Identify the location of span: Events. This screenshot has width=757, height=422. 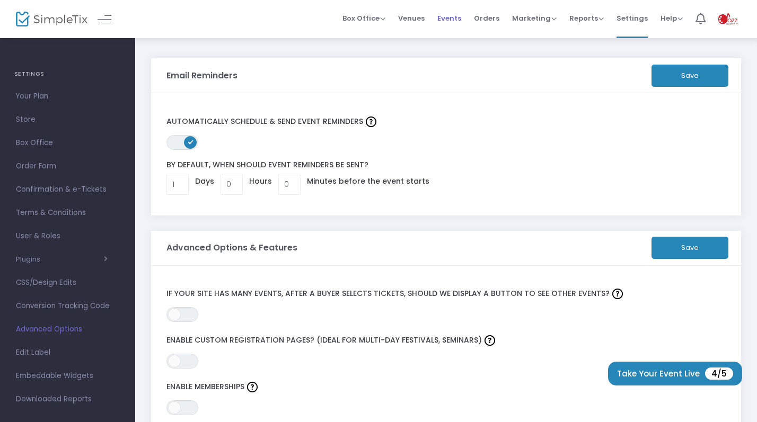
(449, 18).